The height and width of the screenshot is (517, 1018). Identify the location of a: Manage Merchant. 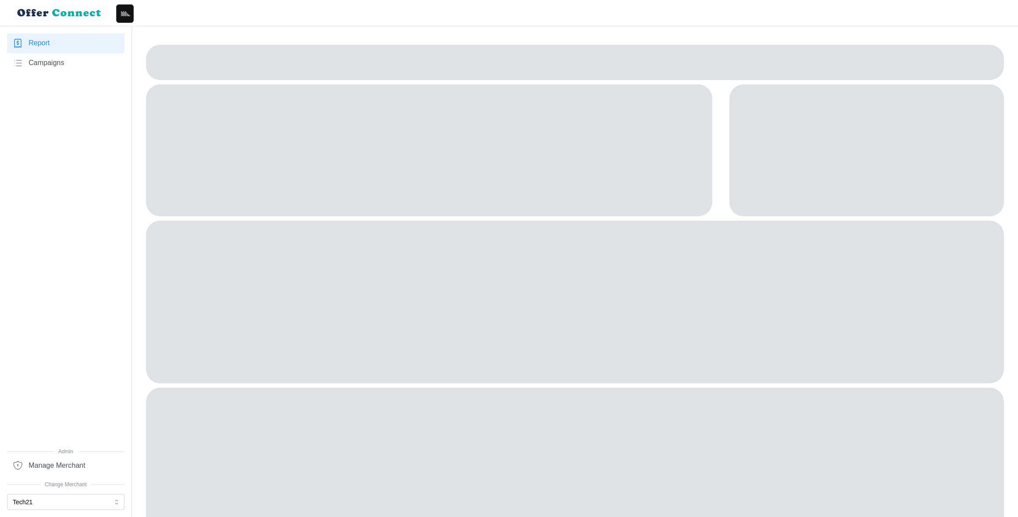
(66, 466).